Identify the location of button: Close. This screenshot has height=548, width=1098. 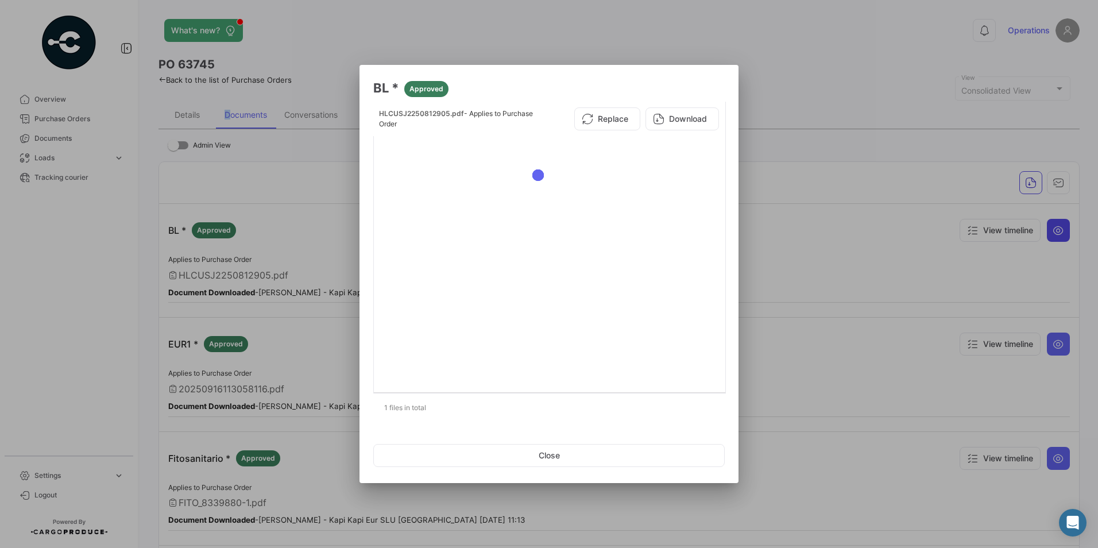
(549, 455).